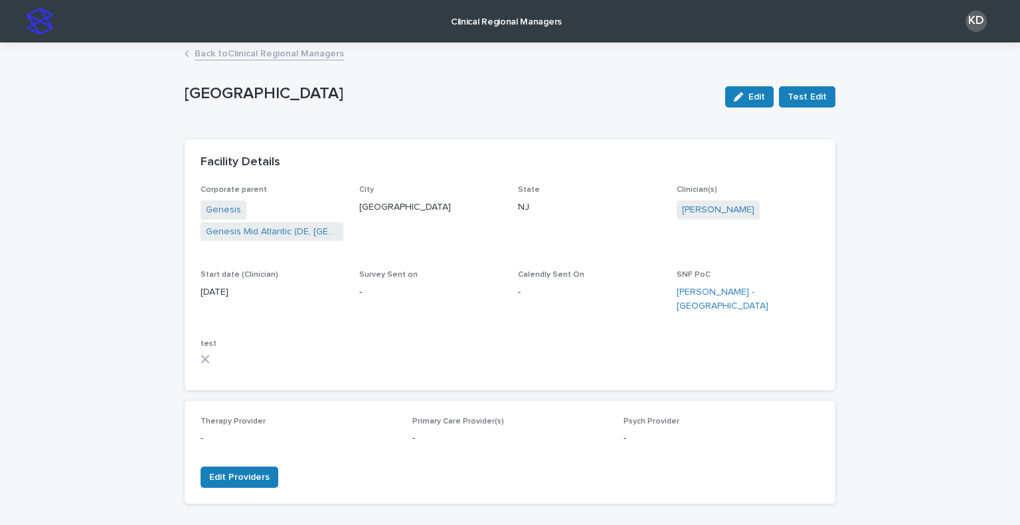  What do you see at coordinates (807, 97) in the screenshot?
I see `span: Test Edit` at bounding box center [807, 97].